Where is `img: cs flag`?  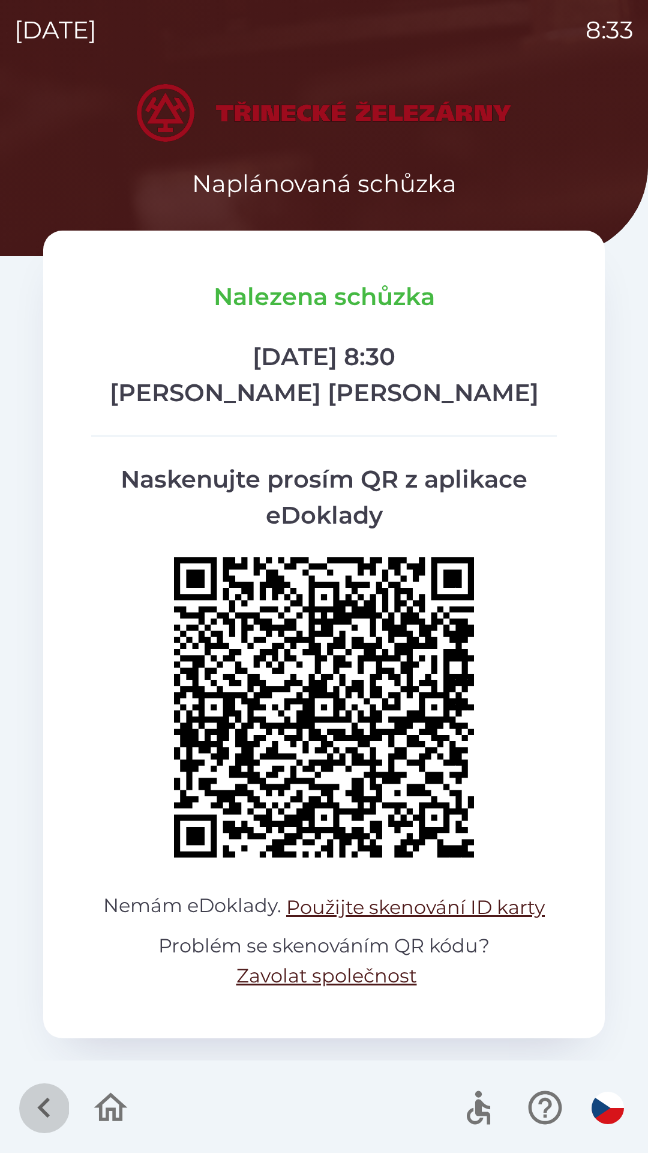 img: cs flag is located at coordinates (608, 1108).